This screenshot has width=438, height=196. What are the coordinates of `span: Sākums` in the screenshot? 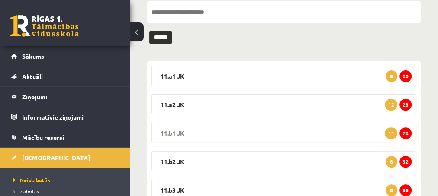 It's located at (33, 56).